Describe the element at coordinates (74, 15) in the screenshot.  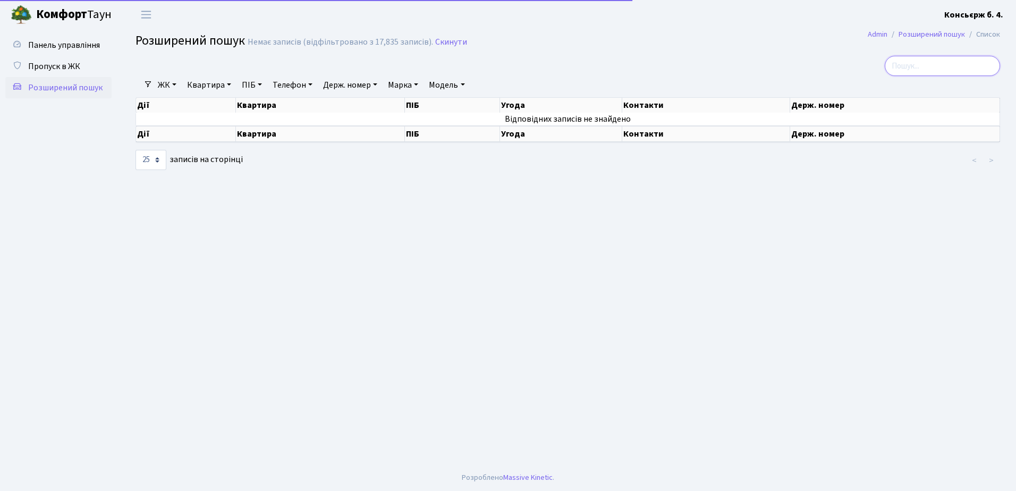
I see `span: Таун` at that location.